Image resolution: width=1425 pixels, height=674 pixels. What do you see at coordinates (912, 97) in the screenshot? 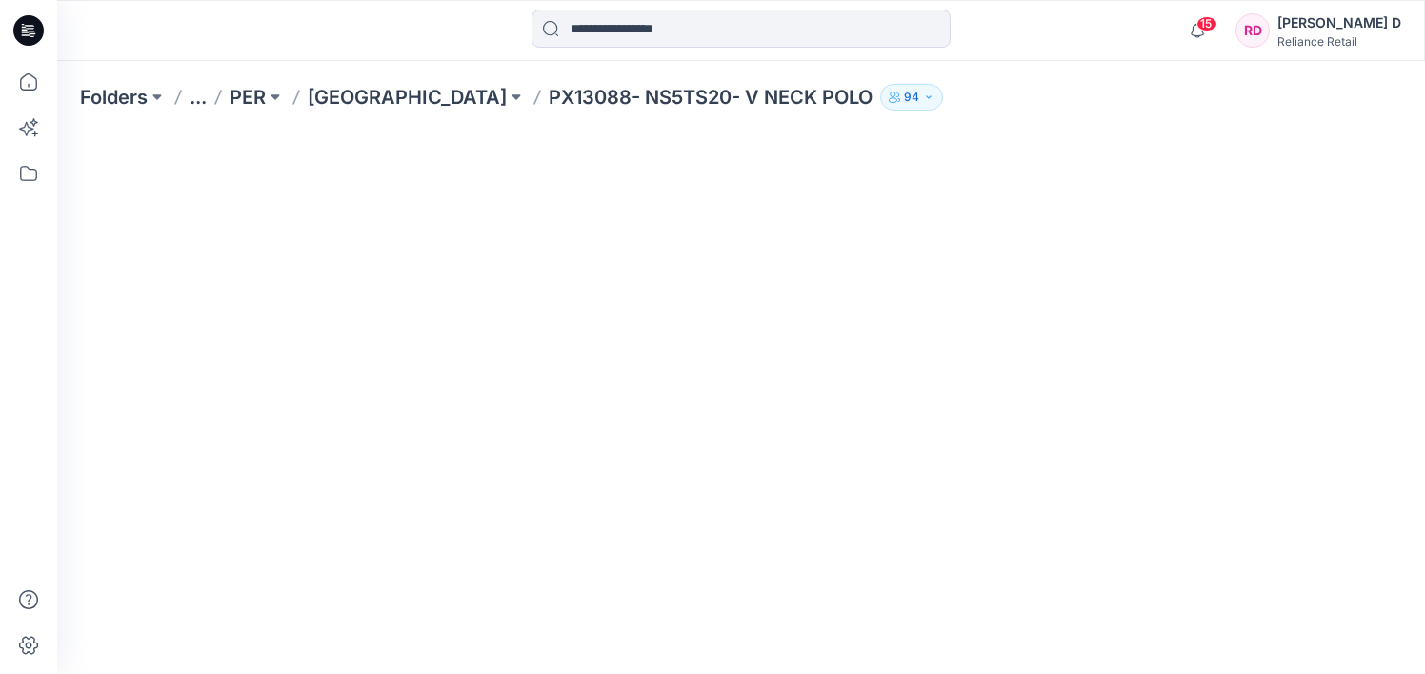
I see `button: 94` at bounding box center [912, 97].